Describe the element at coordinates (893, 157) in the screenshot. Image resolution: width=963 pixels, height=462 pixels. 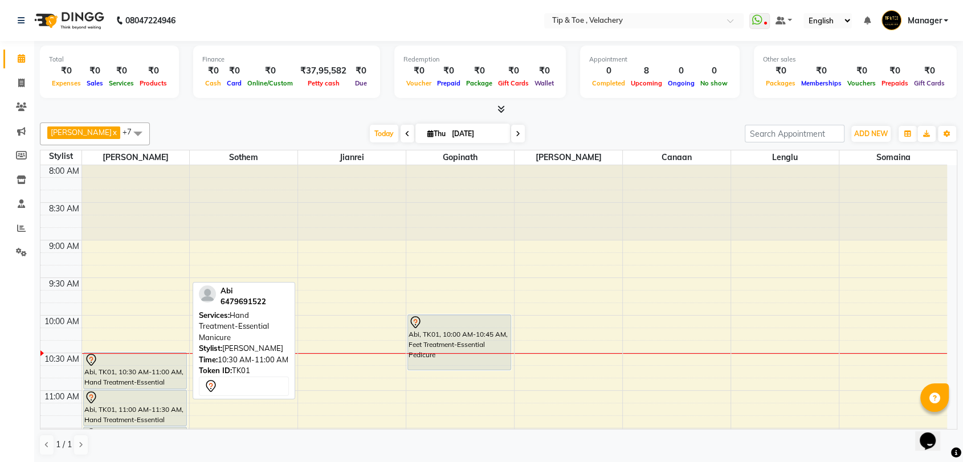
I see `span: Somaina` at that location.